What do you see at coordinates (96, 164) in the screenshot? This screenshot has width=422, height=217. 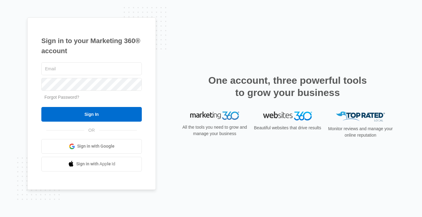 I see `span: Sign in with Apple Id` at bounding box center [96, 164].